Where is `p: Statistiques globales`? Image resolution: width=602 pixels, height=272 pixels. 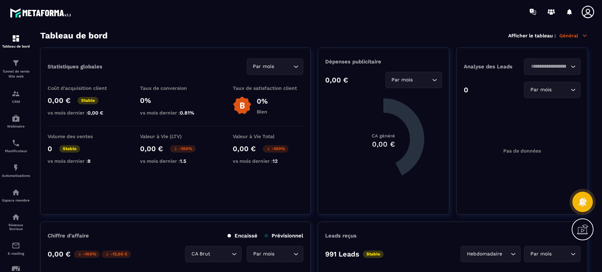 p: Statistiques globales is located at coordinates (75, 67).